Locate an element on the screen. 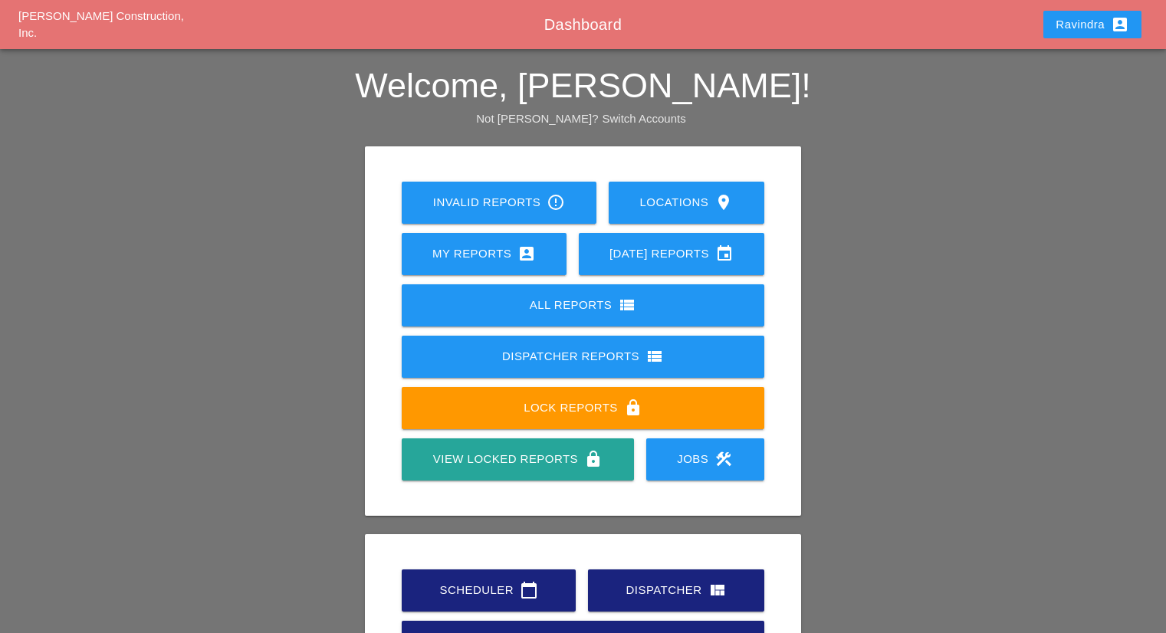 This screenshot has width=1166, height=633. a: Scheduler is located at coordinates (488, 590).